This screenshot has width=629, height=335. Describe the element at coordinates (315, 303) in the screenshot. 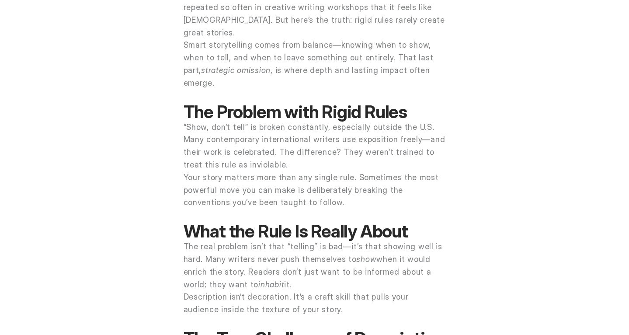

I see `p: Description isn’t decoration. It’s a craft skill that pulls your audience inside the texture of y...` at that location.